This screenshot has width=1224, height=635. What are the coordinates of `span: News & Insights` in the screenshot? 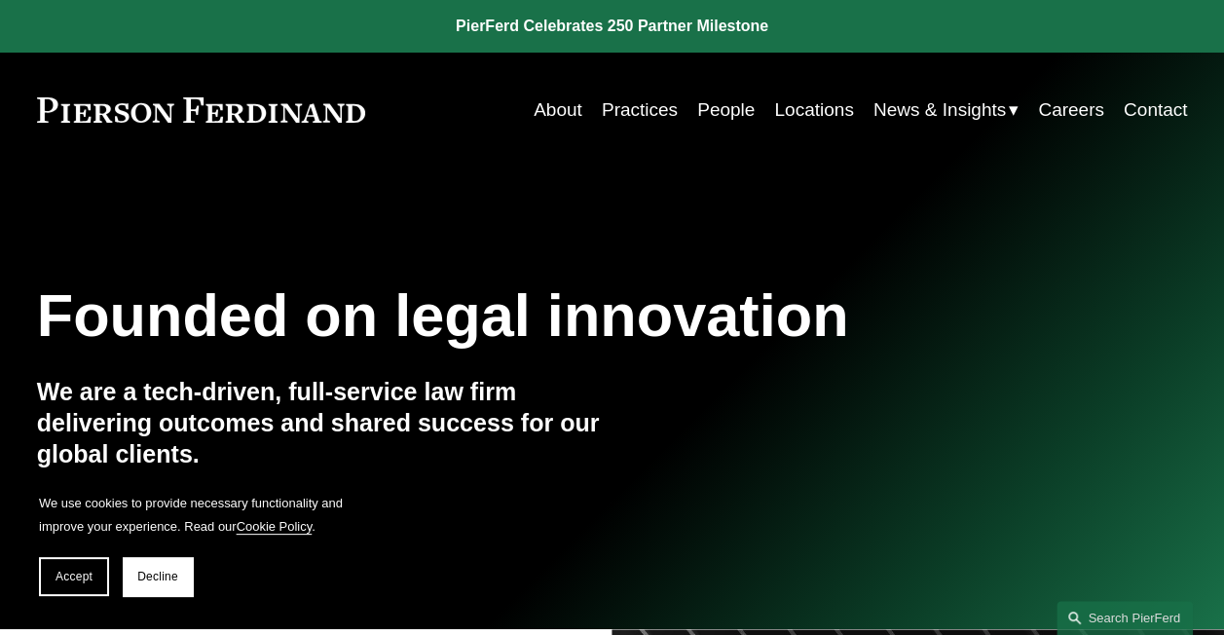 It's located at (940, 110).